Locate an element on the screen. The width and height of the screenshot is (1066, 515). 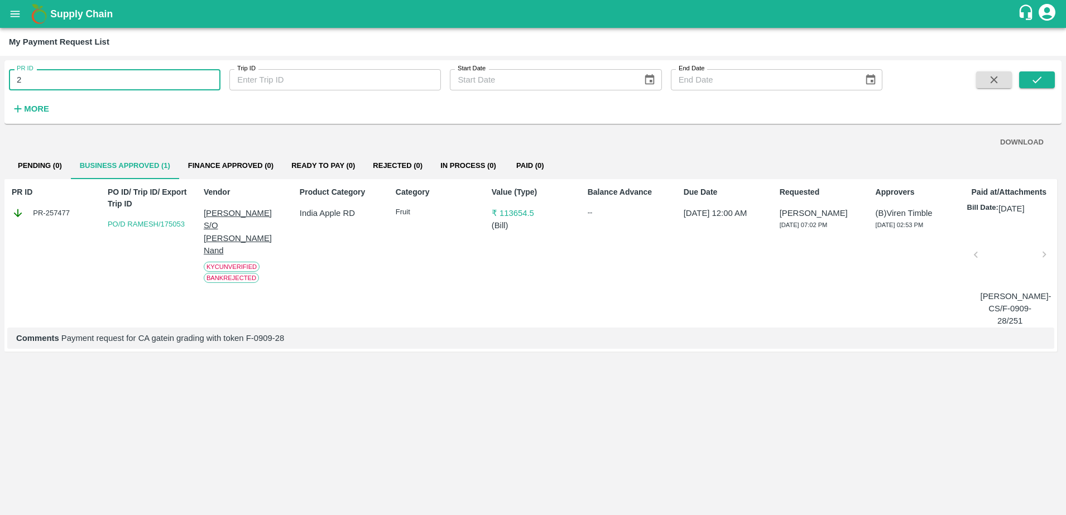
button: Finance Approved (0) is located at coordinates (231, 166).